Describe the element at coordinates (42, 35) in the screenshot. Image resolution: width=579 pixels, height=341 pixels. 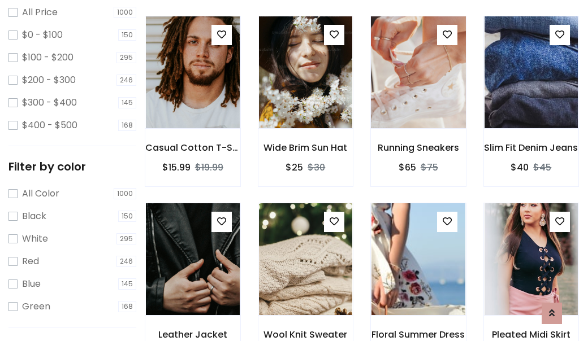
I see `label: $0 - $100` at that location.